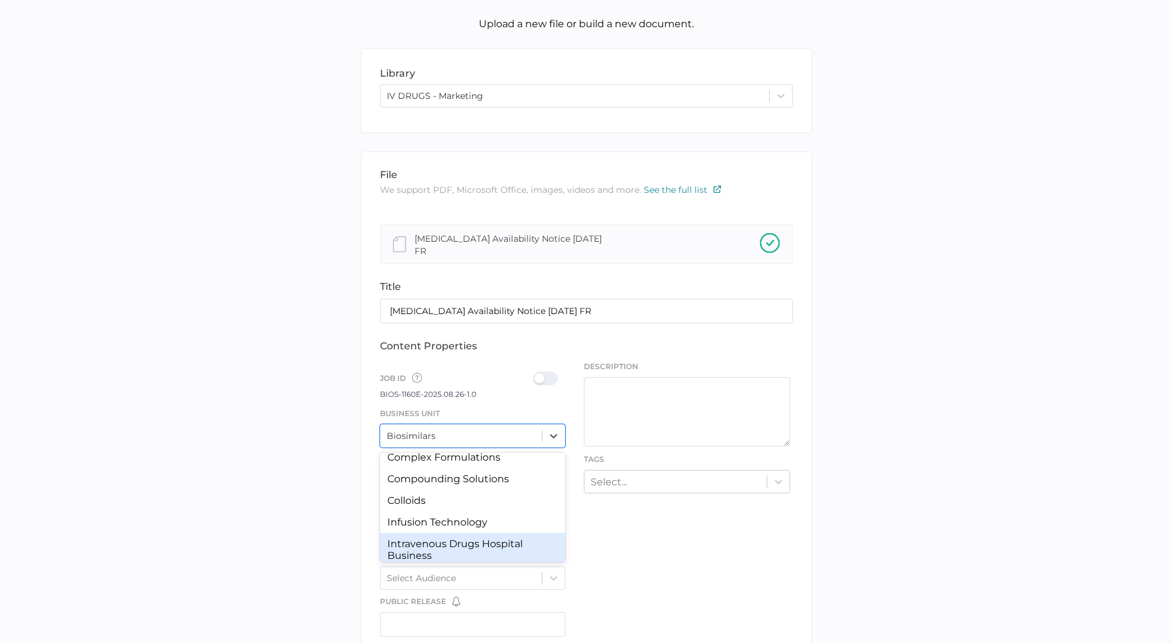 Image resolution: width=1172 pixels, height=643 pixels. What do you see at coordinates (586, 73) in the screenshot?
I see `div: library` at bounding box center [586, 73].